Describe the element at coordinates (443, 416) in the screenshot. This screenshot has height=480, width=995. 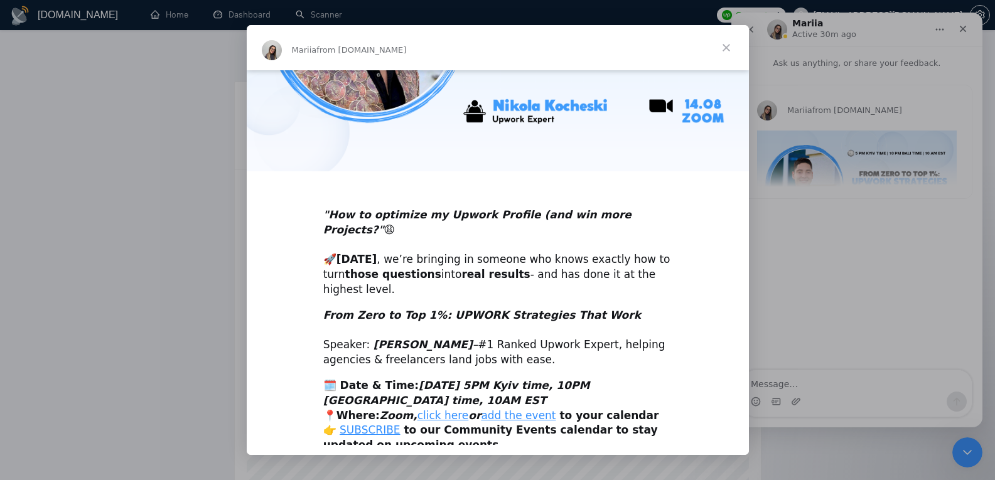
I see `a: click here` at that location.